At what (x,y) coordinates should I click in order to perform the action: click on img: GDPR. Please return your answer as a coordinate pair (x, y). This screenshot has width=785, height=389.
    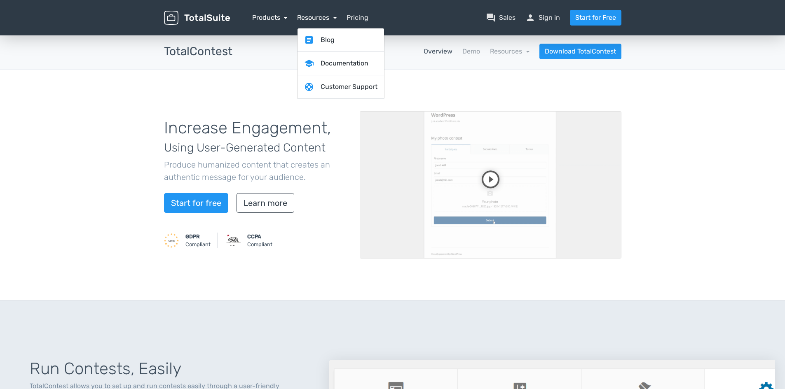
    Looking at the image, I should click on (171, 241).